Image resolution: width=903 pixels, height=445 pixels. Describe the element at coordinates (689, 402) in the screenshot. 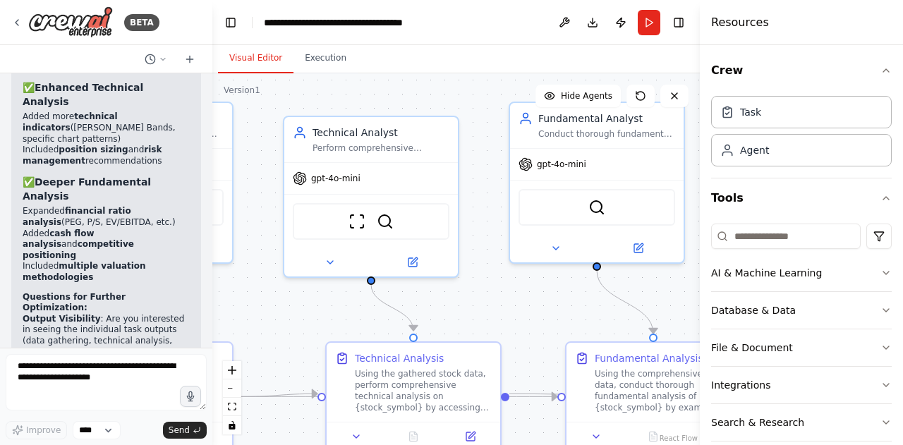

I see `g: Edge from a200b582-7e62-413c-88ea-17cf52e5fea7 to ccd77a78-755e-4583-a49f-acb101f801cd` at that location.